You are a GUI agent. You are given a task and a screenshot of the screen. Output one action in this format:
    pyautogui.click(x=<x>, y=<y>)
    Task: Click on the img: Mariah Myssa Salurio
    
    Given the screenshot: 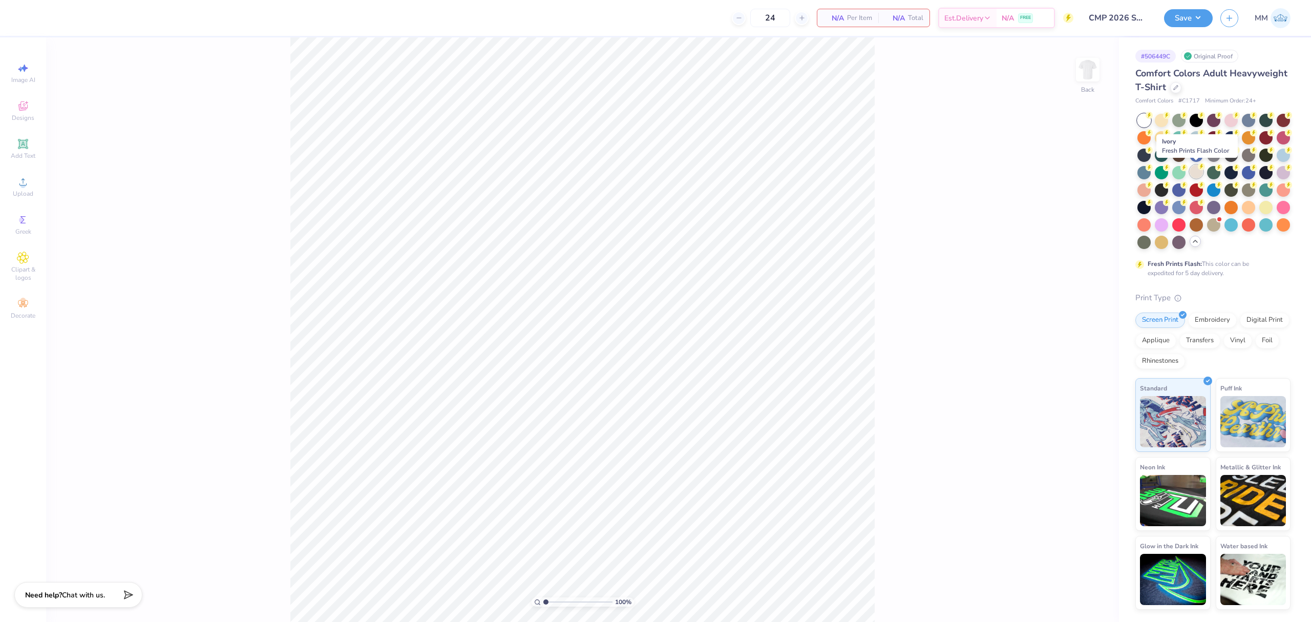 What is the action you would take?
    pyautogui.click(x=1280, y=18)
    